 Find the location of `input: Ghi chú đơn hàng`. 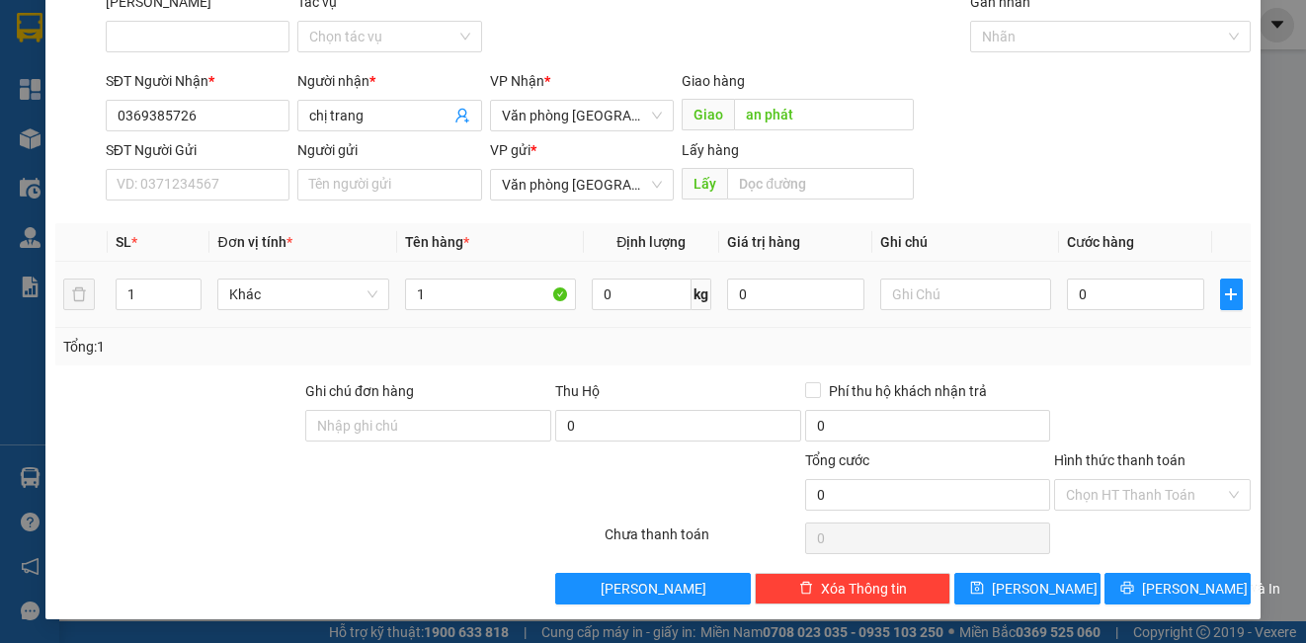

input: Ghi chú đơn hàng is located at coordinates (428, 426).